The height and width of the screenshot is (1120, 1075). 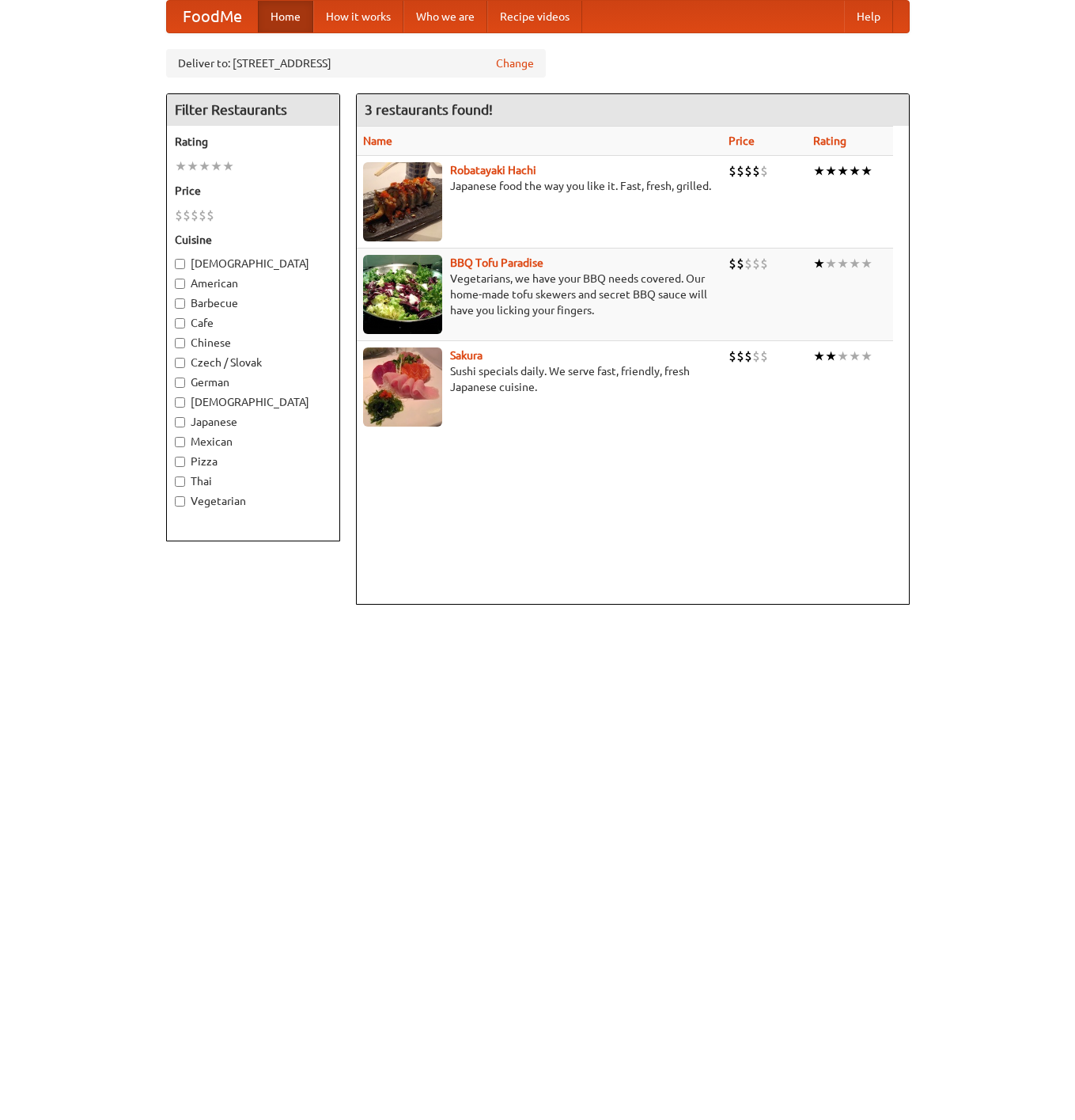 I want to click on label: Chinese, so click(x=254, y=343).